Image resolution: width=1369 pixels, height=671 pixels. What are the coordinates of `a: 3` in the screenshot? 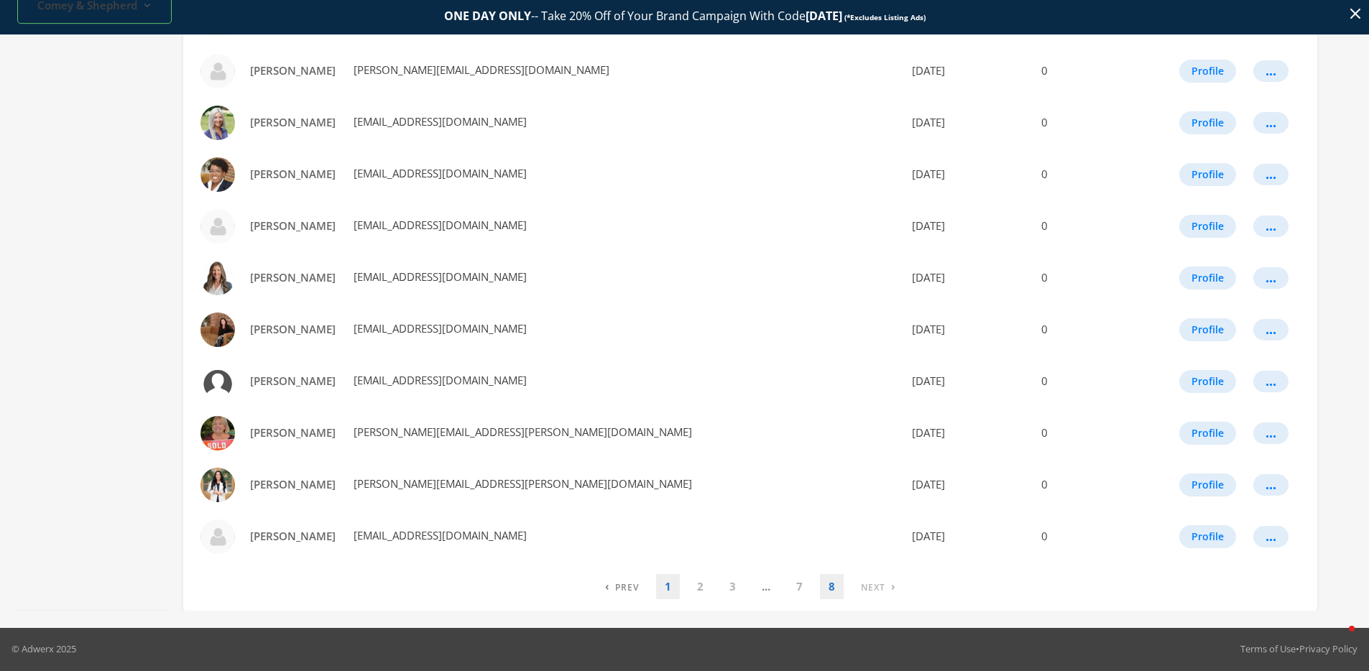 It's located at (732, 586).